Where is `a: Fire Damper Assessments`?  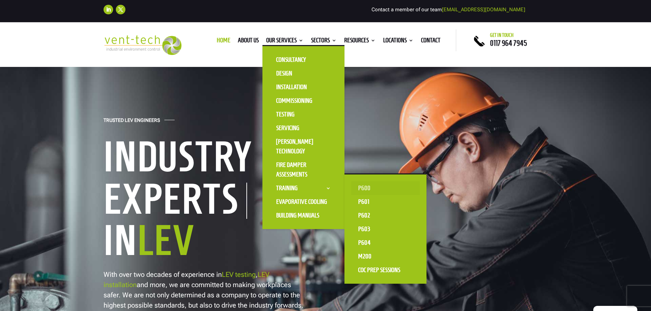 a: Fire Damper Assessments is located at coordinates (303, 170).